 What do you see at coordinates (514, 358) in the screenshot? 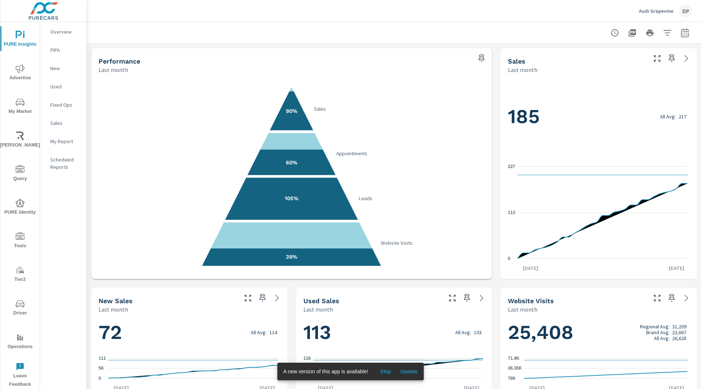
I see `text: 71.9K` at bounding box center [514, 358].